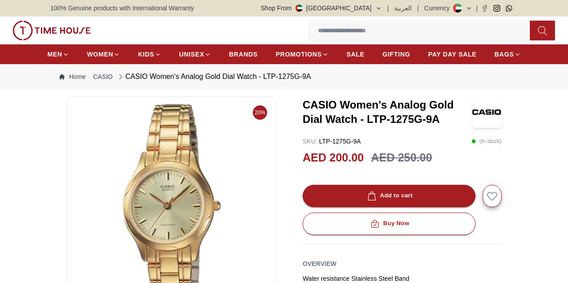 The width and height of the screenshot is (568, 283). Describe the element at coordinates (389, 224) in the screenshot. I see `button: Buy Now` at that location.